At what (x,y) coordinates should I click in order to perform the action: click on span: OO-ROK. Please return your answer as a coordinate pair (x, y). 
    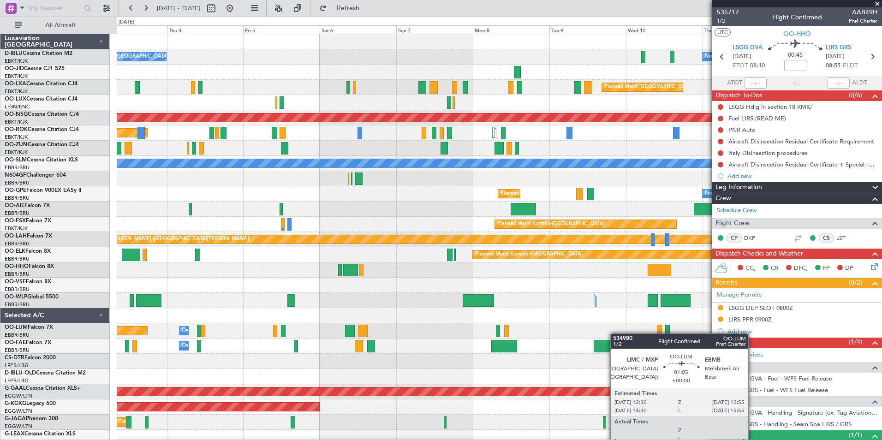
    Looking at the image, I should click on (16, 130).